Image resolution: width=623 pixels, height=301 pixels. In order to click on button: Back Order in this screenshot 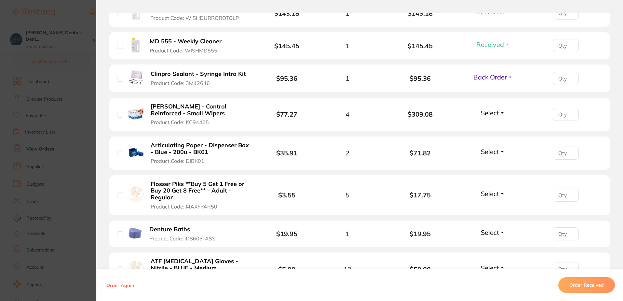, I will do `click(493, 77)`.